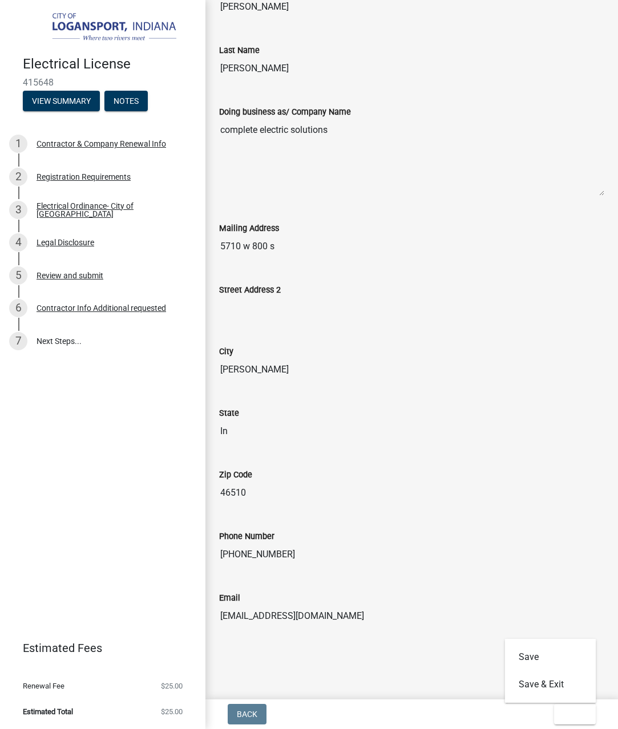 The image size is (618, 729). I want to click on div: 4, so click(18, 243).